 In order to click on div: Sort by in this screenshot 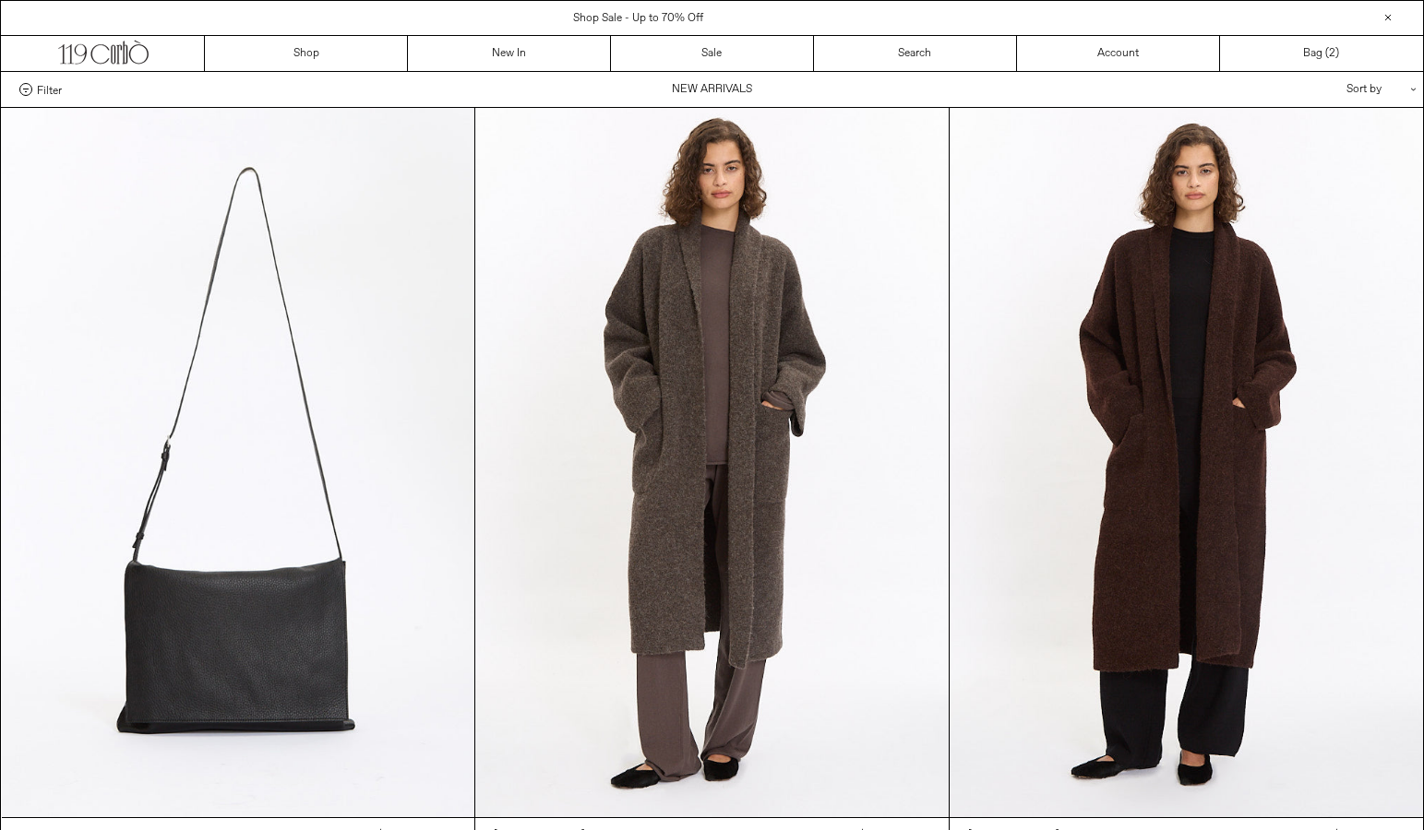, I will do `click(1321, 89)`.